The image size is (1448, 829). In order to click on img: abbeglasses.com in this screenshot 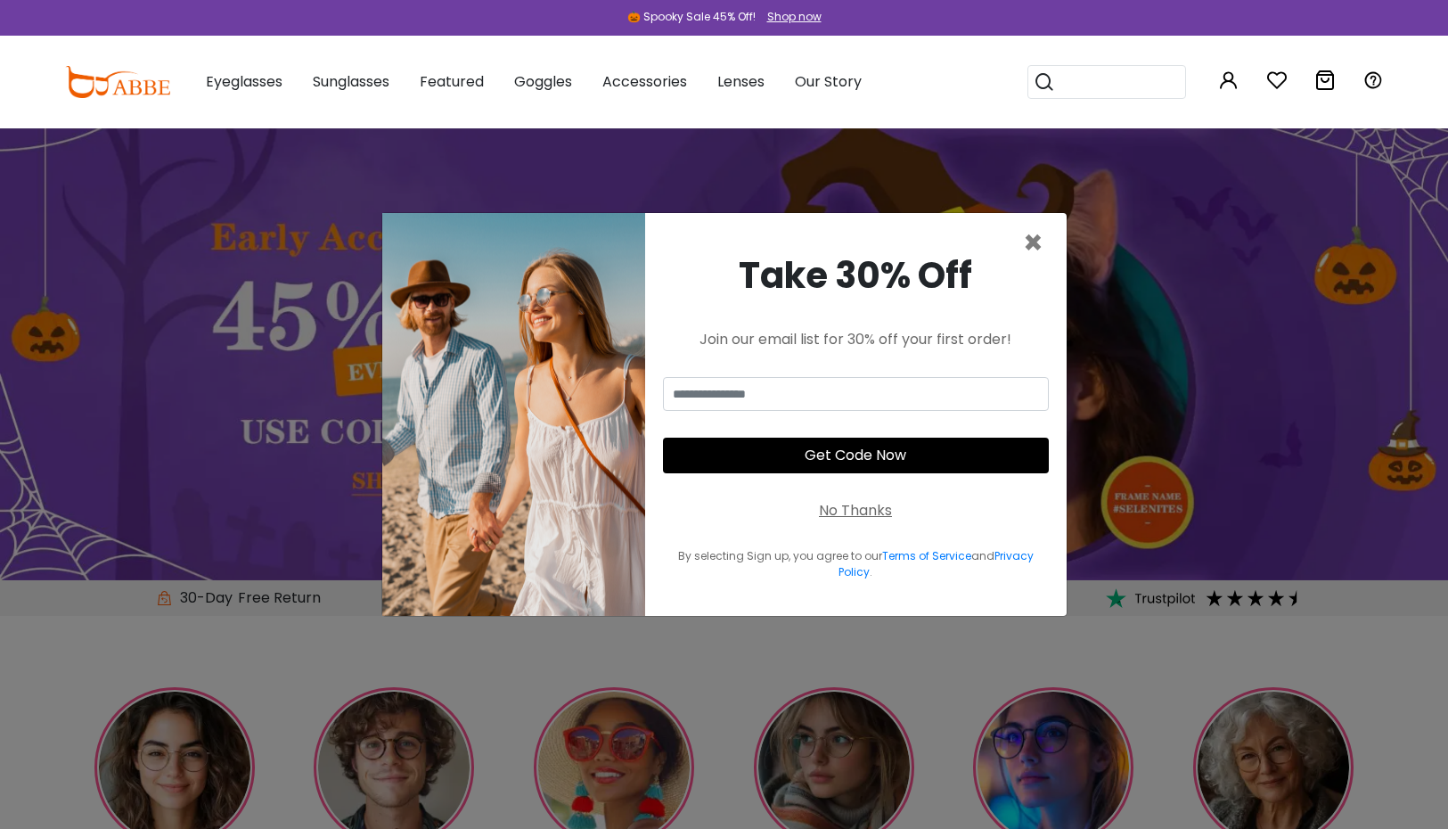, I will do `click(118, 82)`.